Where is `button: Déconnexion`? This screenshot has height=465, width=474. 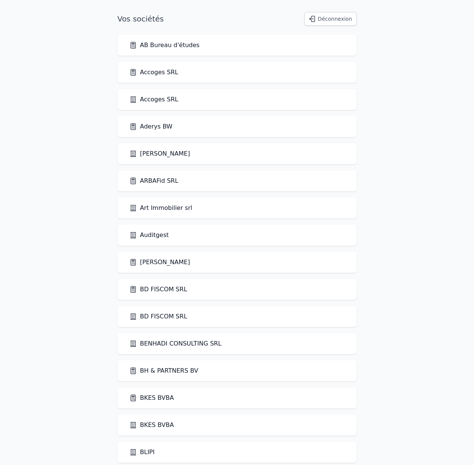
button: Déconnexion is located at coordinates (331, 19).